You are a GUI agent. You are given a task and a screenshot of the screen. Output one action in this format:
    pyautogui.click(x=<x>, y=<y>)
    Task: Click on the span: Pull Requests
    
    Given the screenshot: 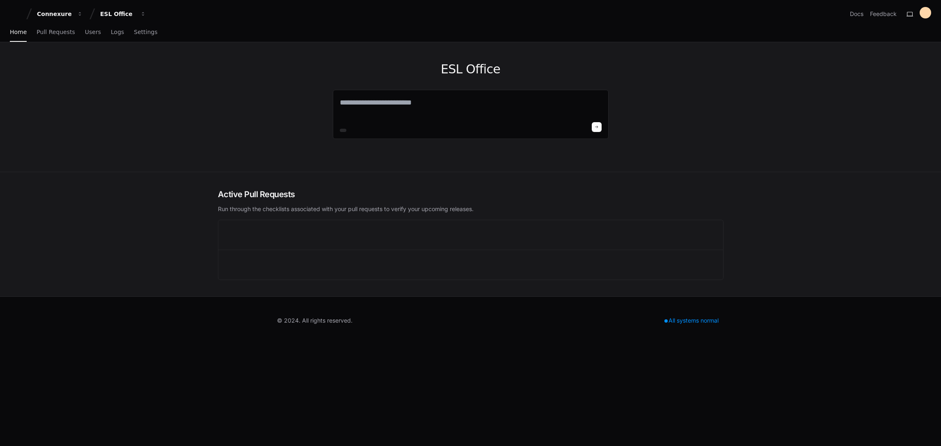 What is the action you would take?
    pyautogui.click(x=55, y=32)
    